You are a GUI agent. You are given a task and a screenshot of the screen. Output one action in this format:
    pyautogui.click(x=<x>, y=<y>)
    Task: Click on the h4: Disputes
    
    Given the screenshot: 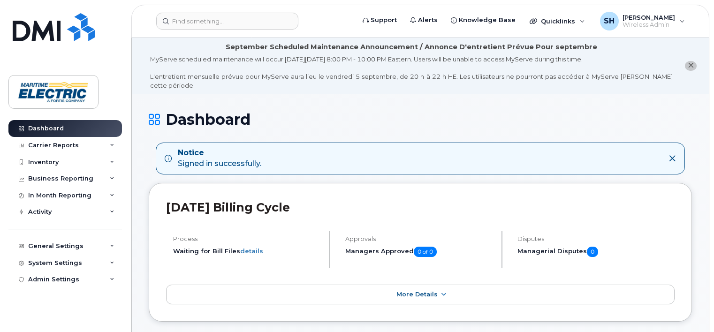 What is the action you would take?
    pyautogui.click(x=595, y=239)
    